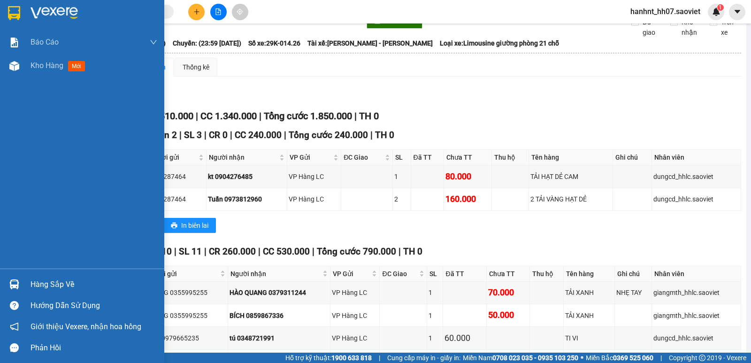 The width and height of the screenshot is (751, 363). What do you see at coordinates (363, 157) in the screenshot?
I see `span: ĐC Giao` at bounding box center [363, 157].